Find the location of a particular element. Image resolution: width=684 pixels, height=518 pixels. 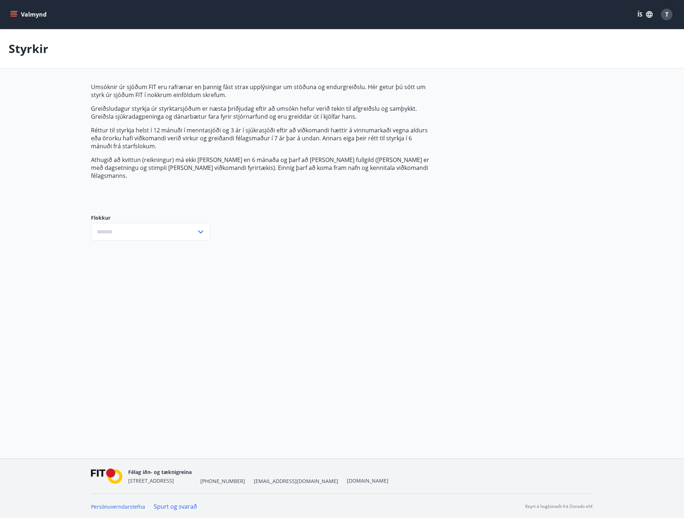

label: Flokkur is located at coordinates (150, 218).